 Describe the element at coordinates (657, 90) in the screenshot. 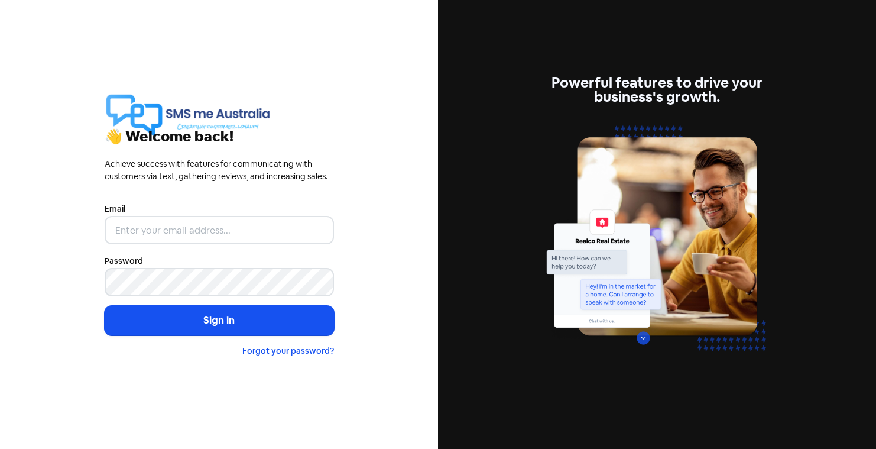

I see `div: Powerful features to drive your business's growth.` at that location.